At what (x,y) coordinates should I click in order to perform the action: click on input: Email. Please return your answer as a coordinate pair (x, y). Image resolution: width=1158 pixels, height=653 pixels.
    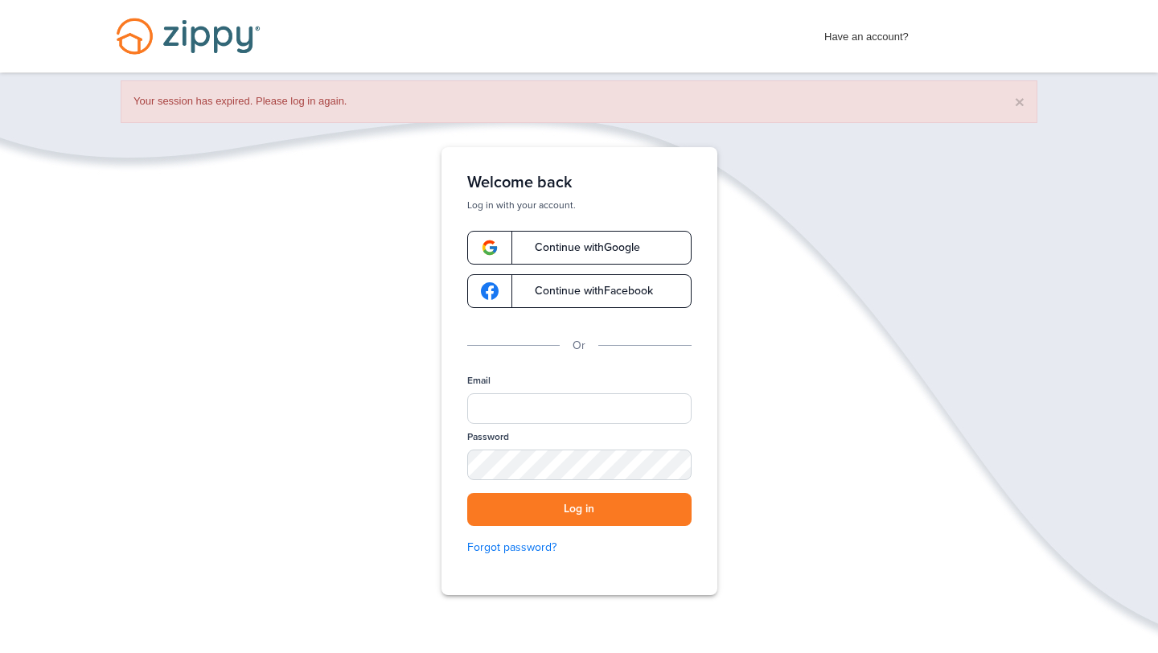
    Looking at the image, I should click on (579, 409).